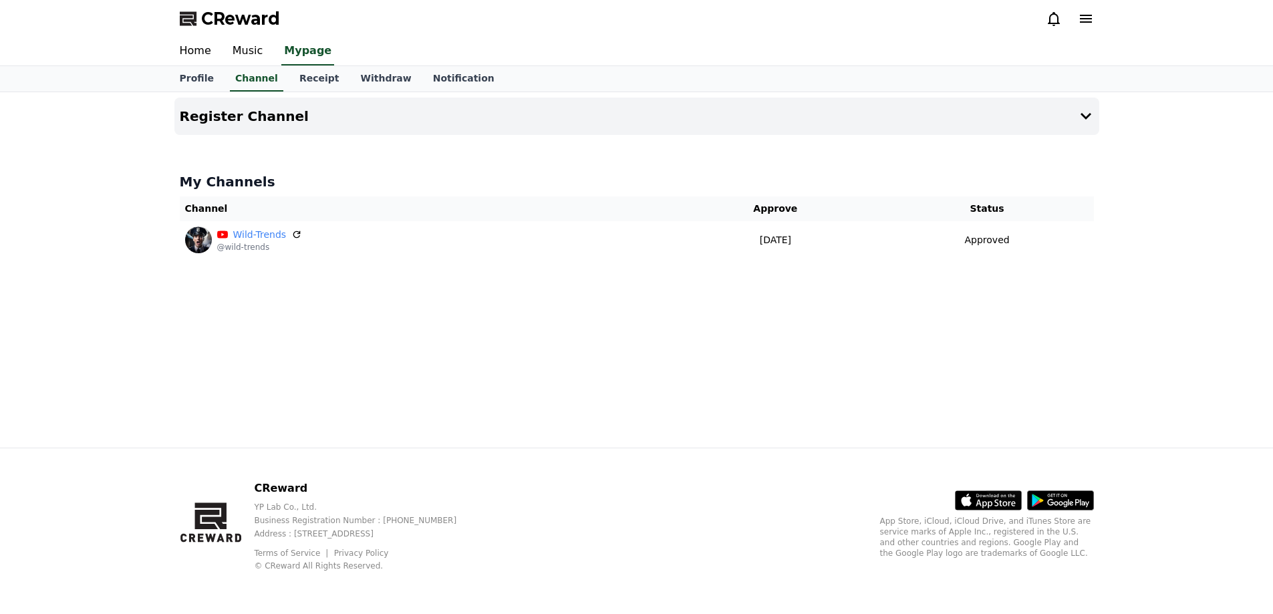  What do you see at coordinates (260, 235) in the screenshot?
I see `a: Wild-Trends` at bounding box center [260, 235].